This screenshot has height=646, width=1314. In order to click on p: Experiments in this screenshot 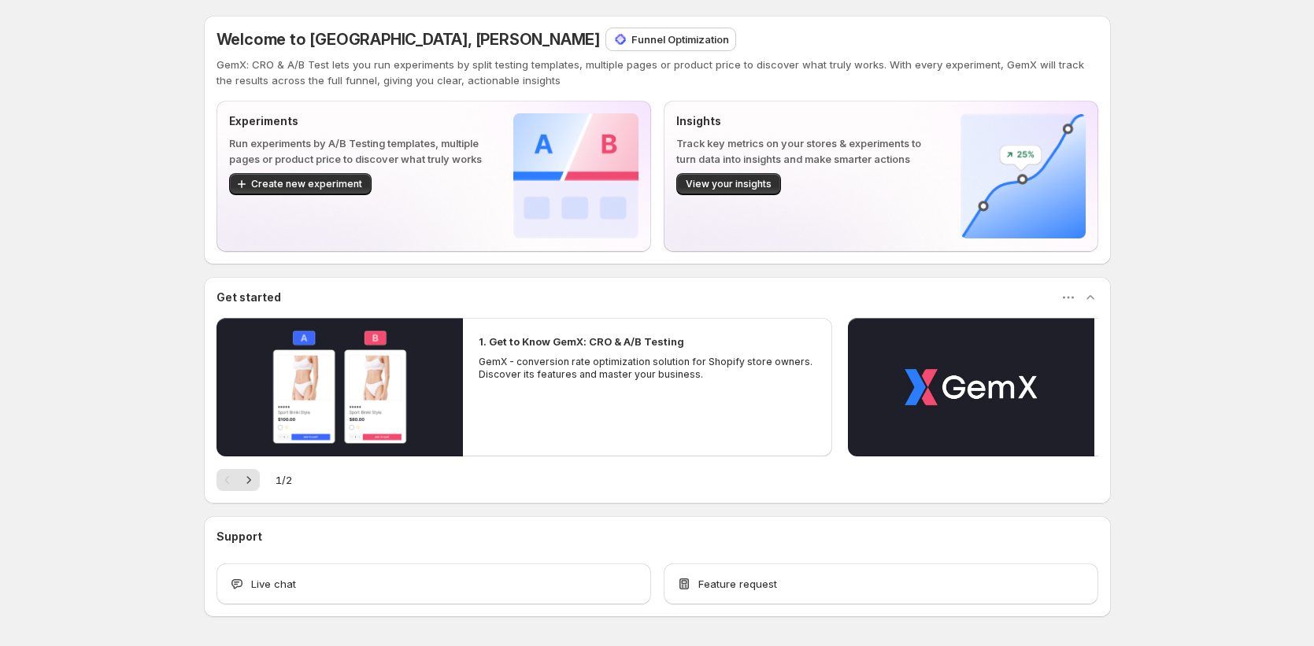, I will do `click(358, 121)`.